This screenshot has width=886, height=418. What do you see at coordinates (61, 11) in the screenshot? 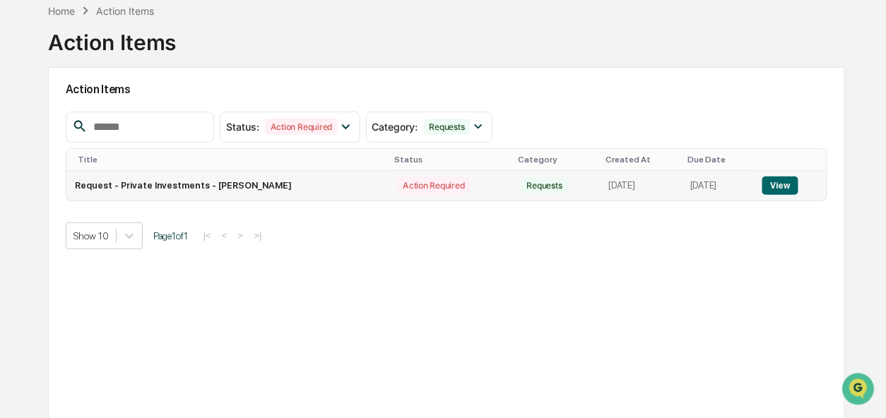
I see `div: Home` at bounding box center [61, 11].